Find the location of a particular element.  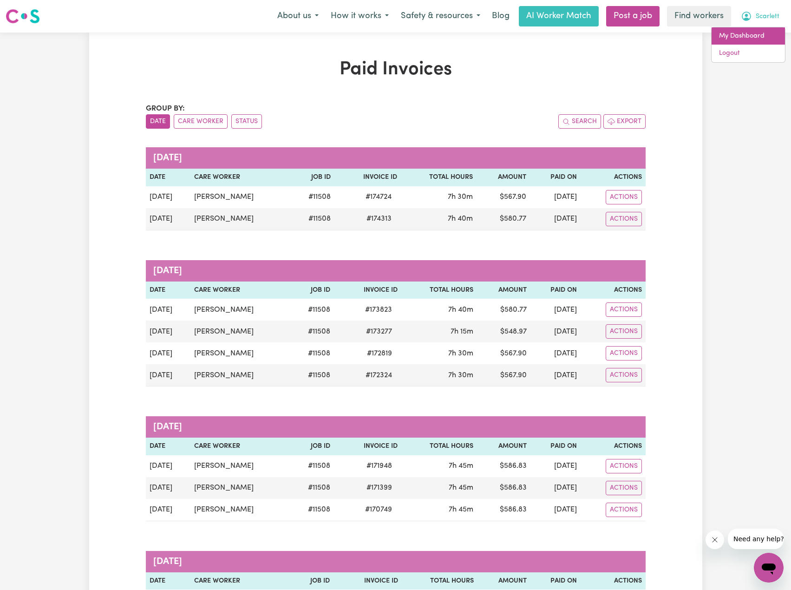

button: How it works is located at coordinates (360, 16).